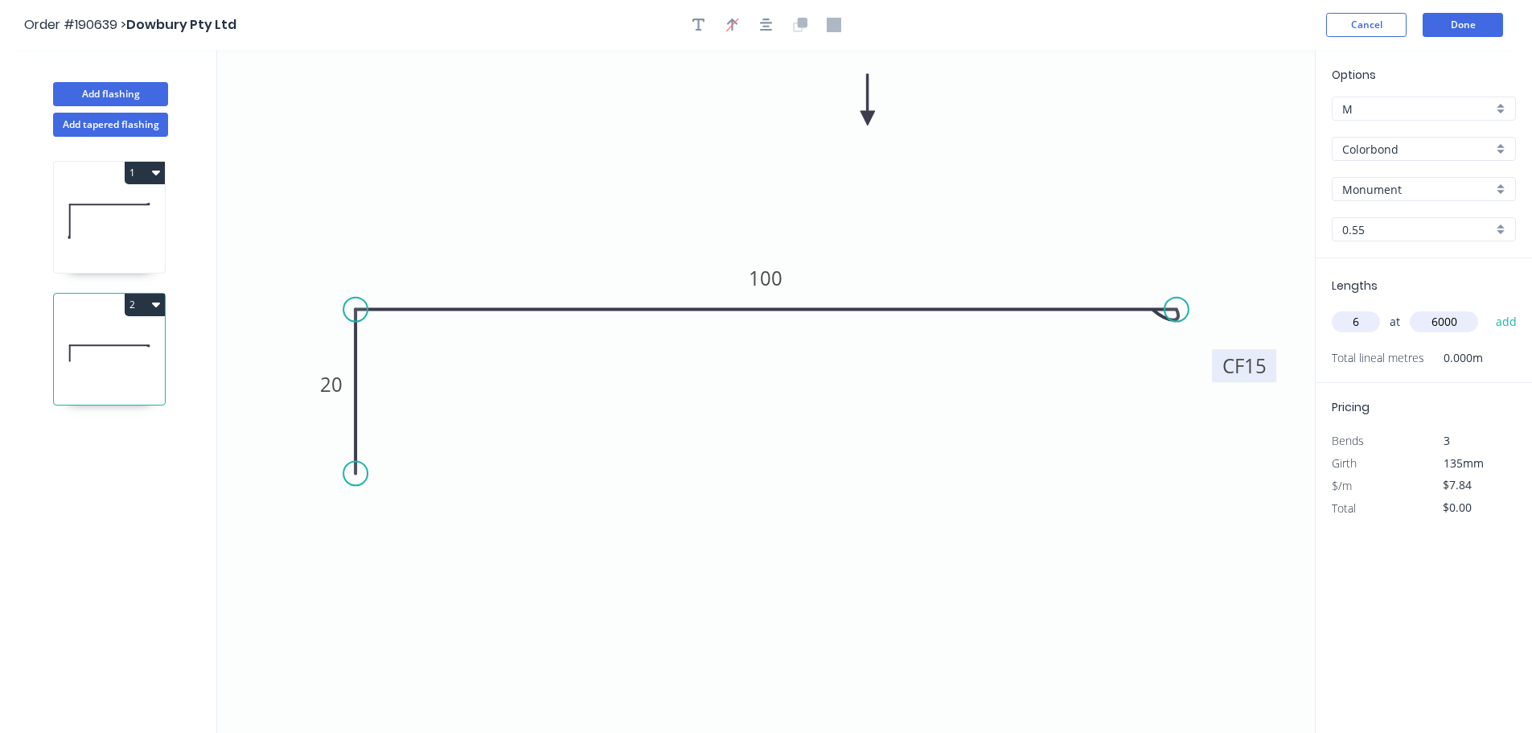 The image size is (1532, 733). Describe the element at coordinates (1354, 75) in the screenshot. I see `span: Options` at that location.